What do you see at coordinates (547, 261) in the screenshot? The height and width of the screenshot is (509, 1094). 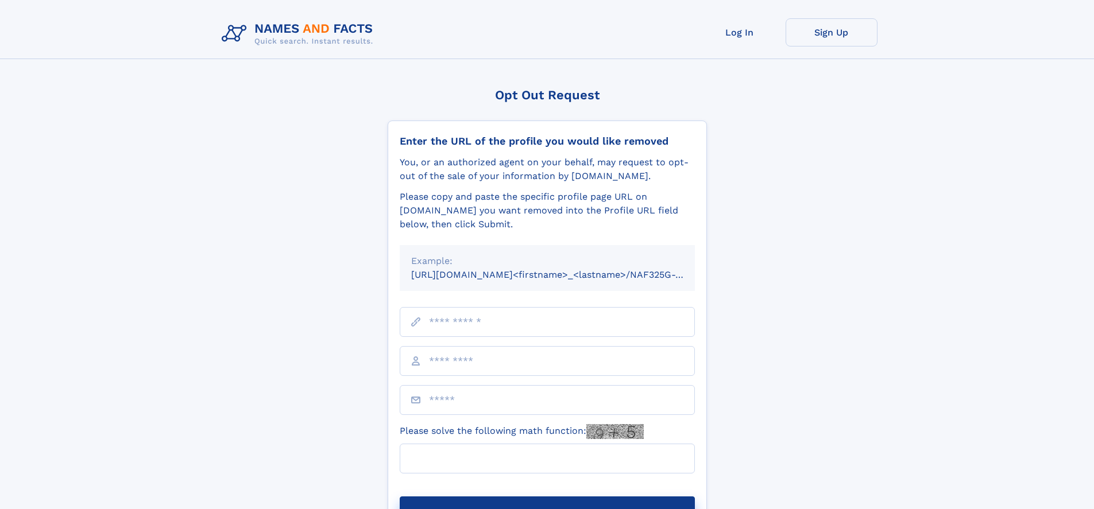 I see `div: Example:` at bounding box center [547, 261].